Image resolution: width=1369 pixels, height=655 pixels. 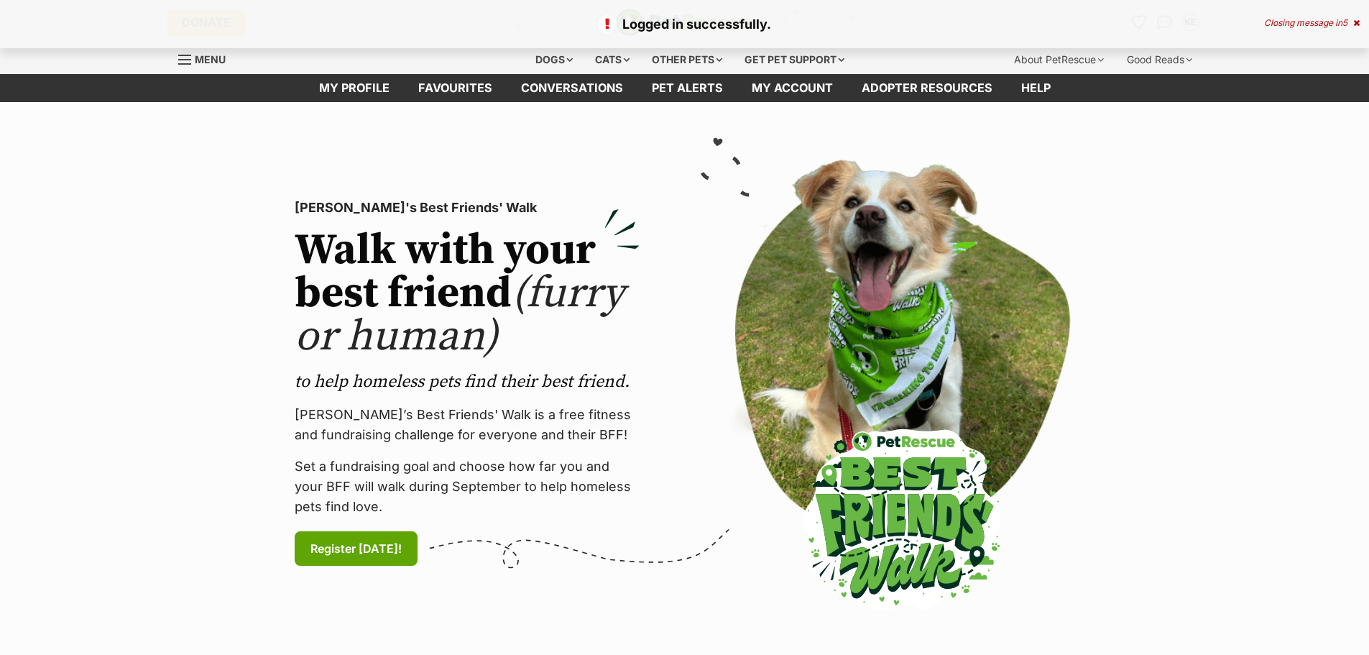 I want to click on div: About PetRescue, so click(x=1058, y=60).